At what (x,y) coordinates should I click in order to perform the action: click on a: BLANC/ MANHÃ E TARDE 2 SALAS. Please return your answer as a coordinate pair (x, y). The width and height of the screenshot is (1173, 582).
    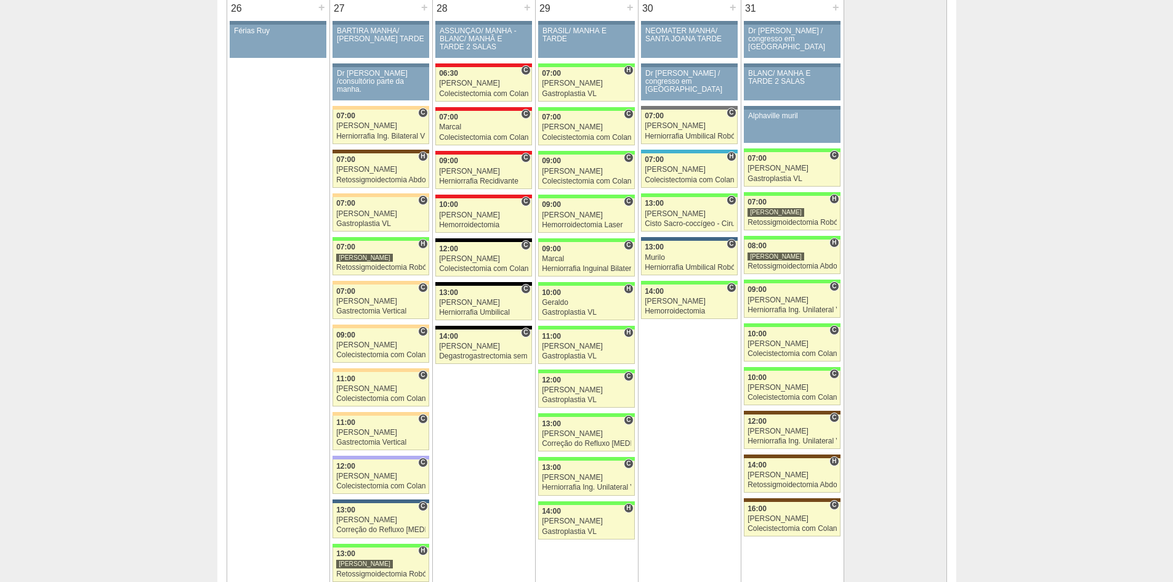
    Looking at the image, I should click on (792, 84).